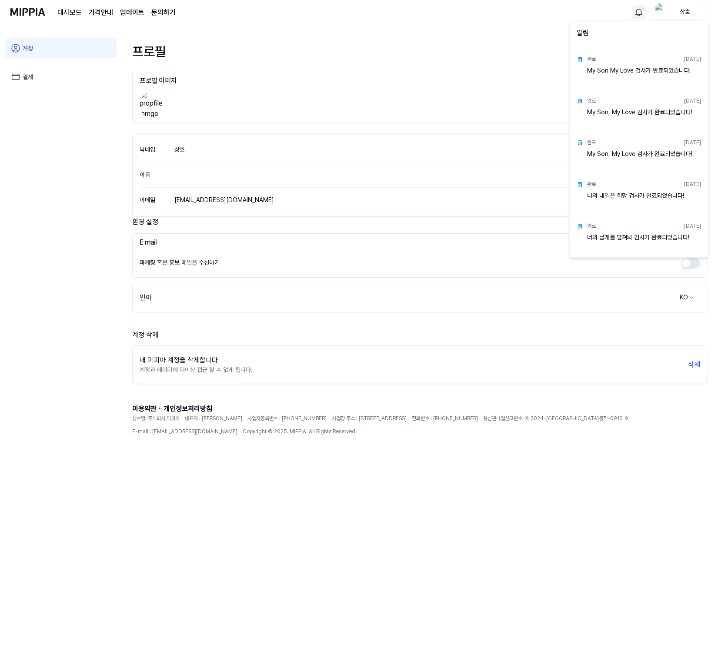  I want to click on div: 너의 날개를 펼쳐봐 검사가 완료되었습니다!, so click(644, 242).